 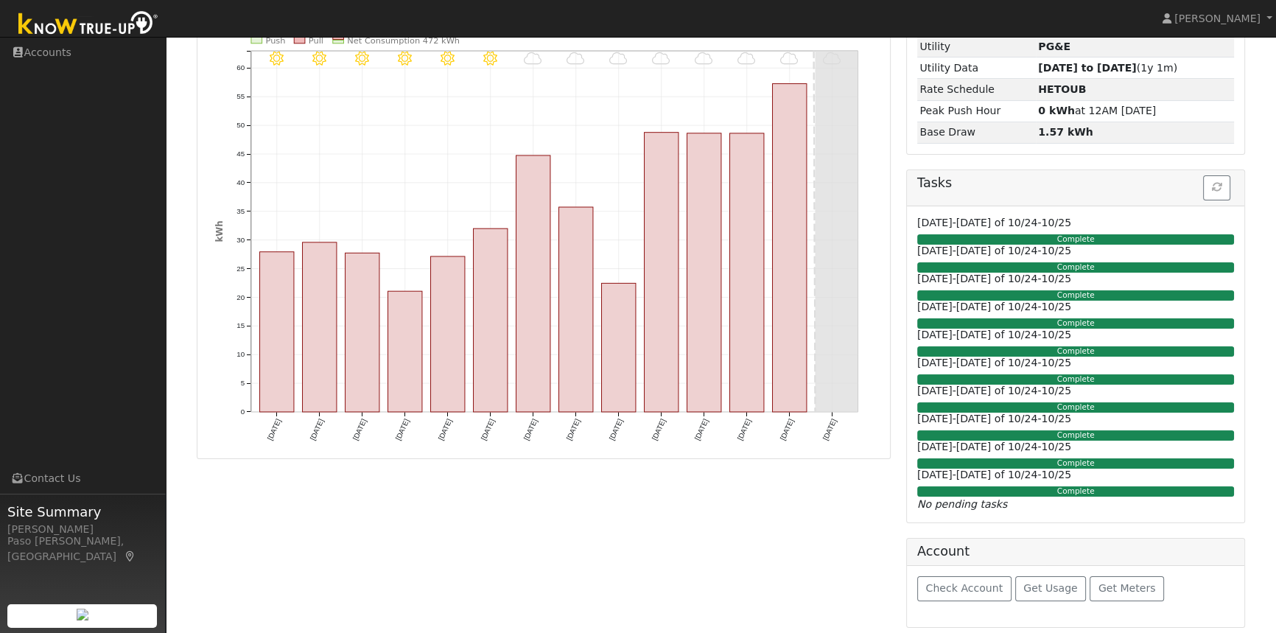 I want to click on text: 0, so click(x=242, y=411).